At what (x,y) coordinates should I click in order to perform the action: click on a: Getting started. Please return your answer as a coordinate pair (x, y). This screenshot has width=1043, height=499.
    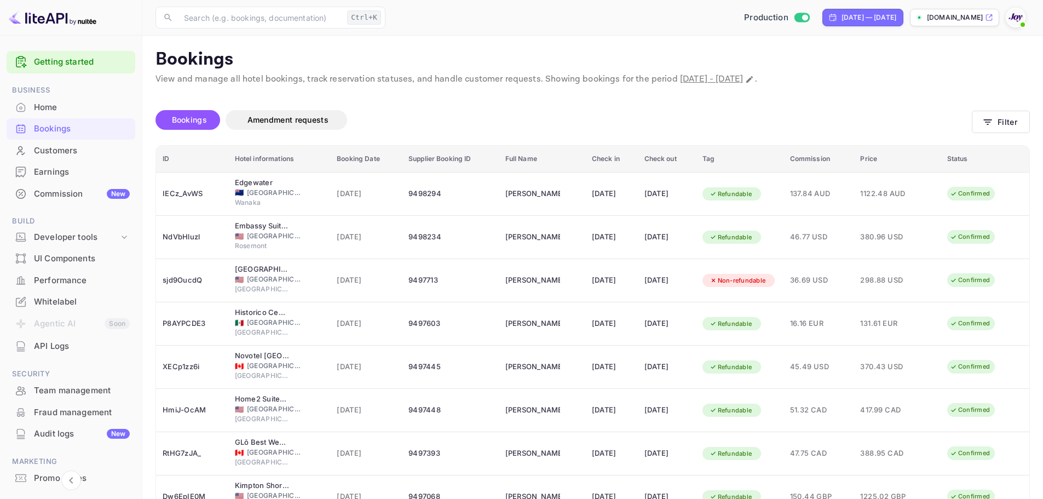
    Looking at the image, I should click on (82, 62).